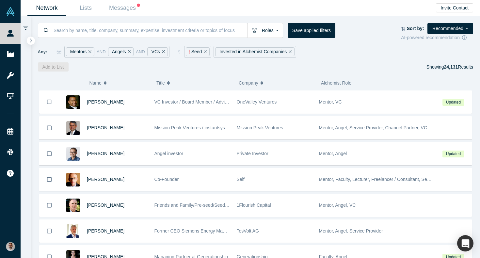 This screenshot has width=480, height=258. What do you see at coordinates (276, 83) in the screenshot?
I see `button: Company` at bounding box center [276, 83].